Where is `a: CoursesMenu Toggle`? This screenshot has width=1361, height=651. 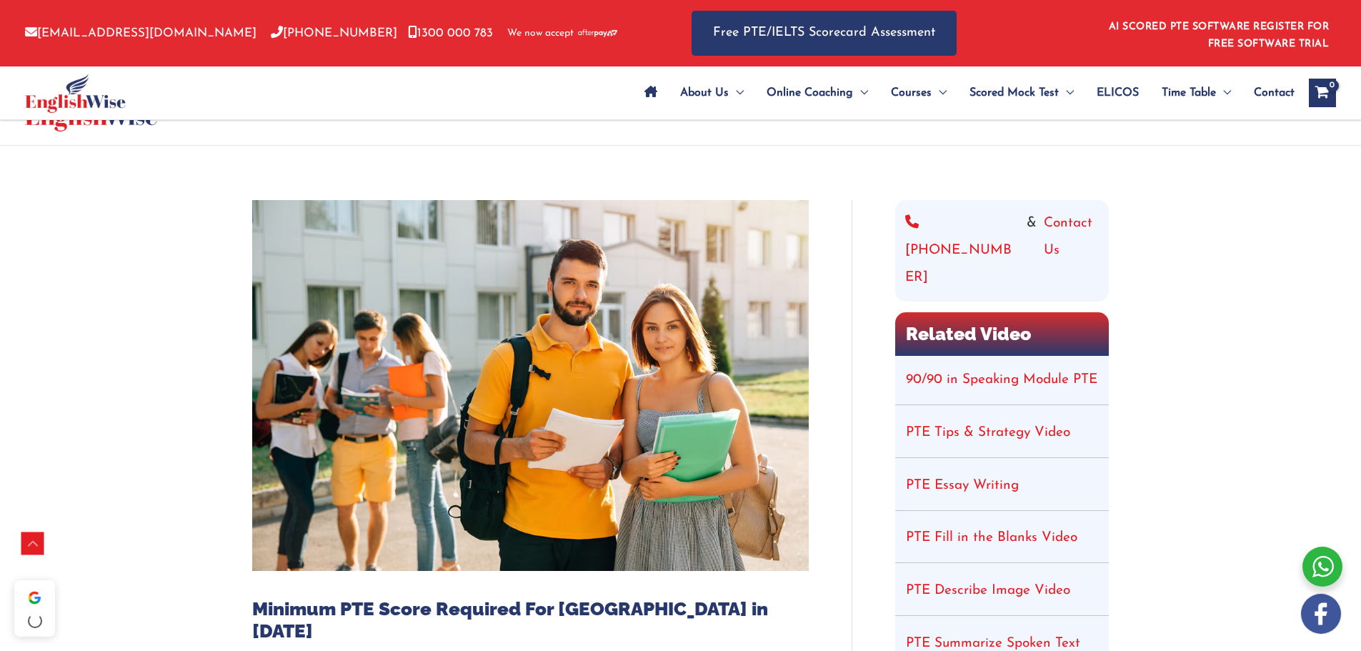
a: CoursesMenu Toggle is located at coordinates (919, 93).